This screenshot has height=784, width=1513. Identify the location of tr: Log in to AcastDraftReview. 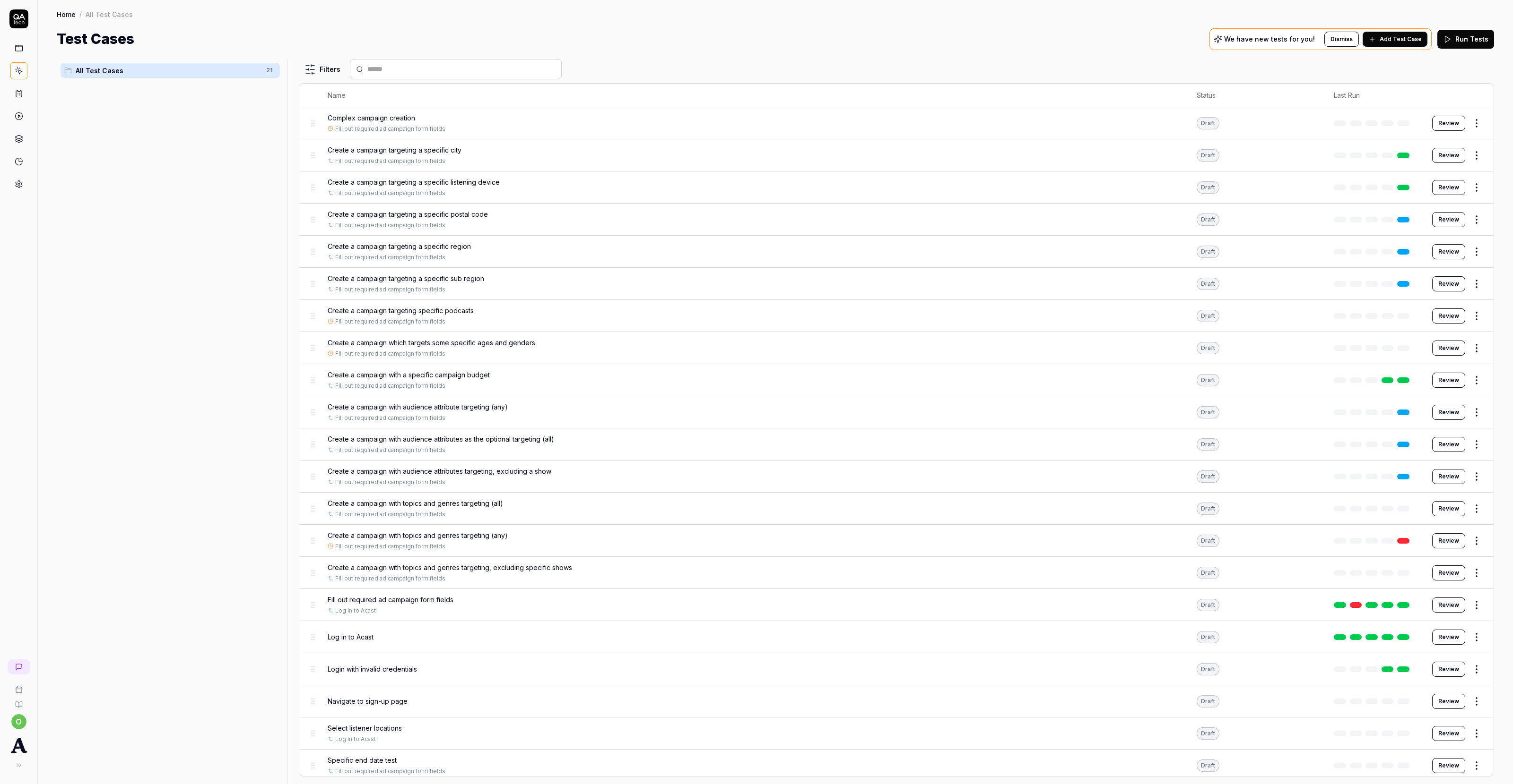
(896, 637).